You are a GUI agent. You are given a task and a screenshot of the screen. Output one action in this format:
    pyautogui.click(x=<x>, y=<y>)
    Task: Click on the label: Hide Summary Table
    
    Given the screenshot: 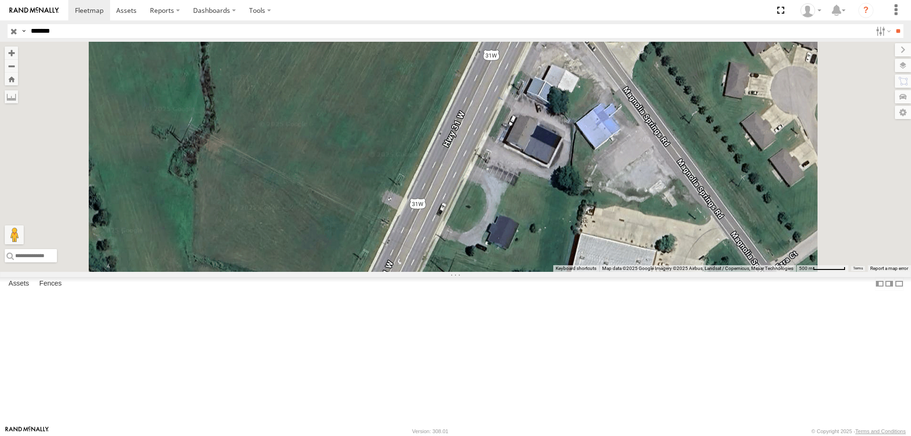 What is the action you would take?
    pyautogui.click(x=899, y=284)
    